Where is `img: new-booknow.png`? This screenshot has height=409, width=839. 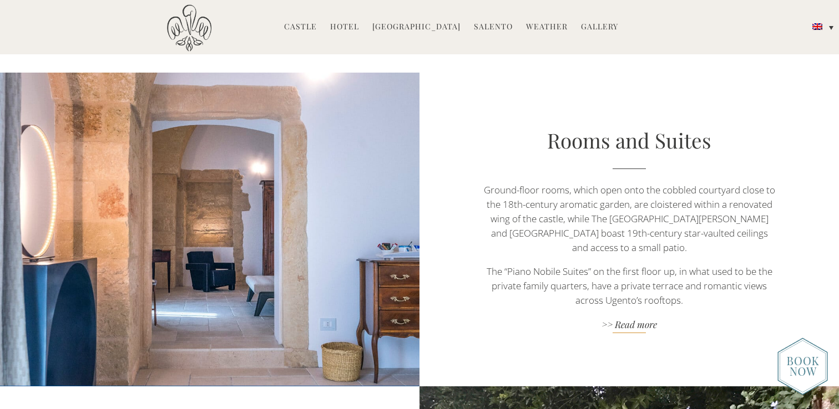
img: new-booknow.png is located at coordinates (802, 367).